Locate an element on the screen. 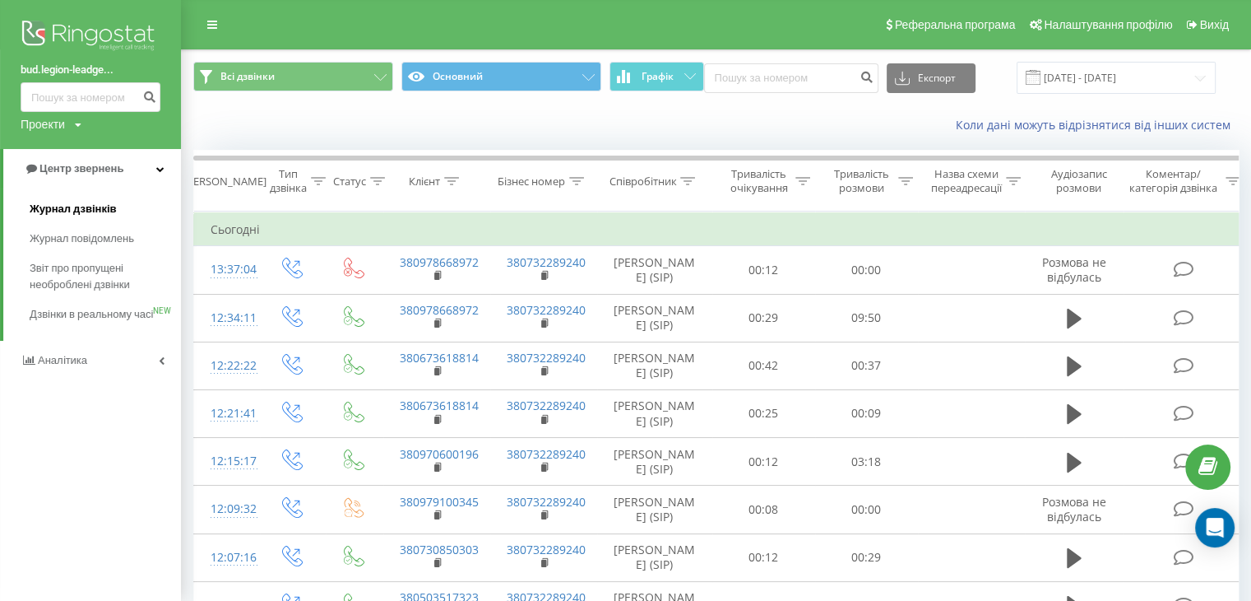 Image resolution: width=1251 pixels, height=601 pixels. div: Коментар/категорія дзвінка is located at coordinates (1173, 181).